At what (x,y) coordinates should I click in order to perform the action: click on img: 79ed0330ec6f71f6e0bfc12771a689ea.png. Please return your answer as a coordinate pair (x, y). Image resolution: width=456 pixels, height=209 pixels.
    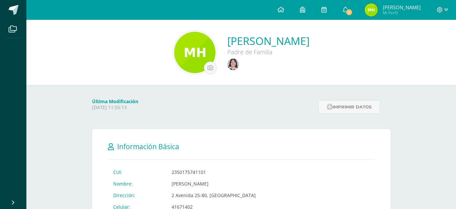
    Looking at the image, I should click on (195, 52).